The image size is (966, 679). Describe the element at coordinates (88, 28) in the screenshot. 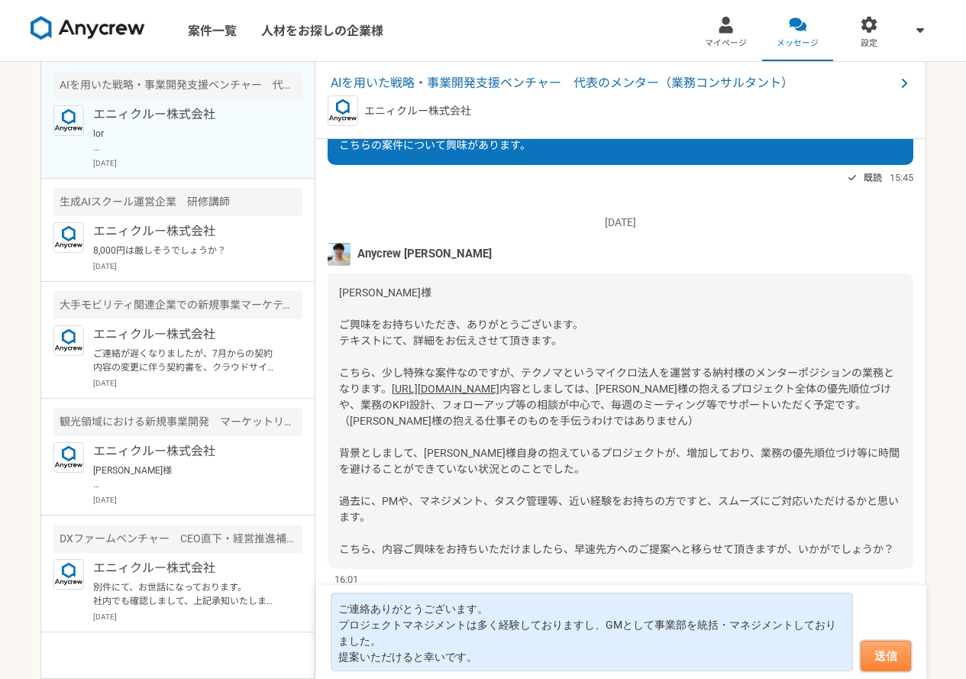

I see `img: 8DqYSo04kwAAAAASUVORK5CYII=` at that location.